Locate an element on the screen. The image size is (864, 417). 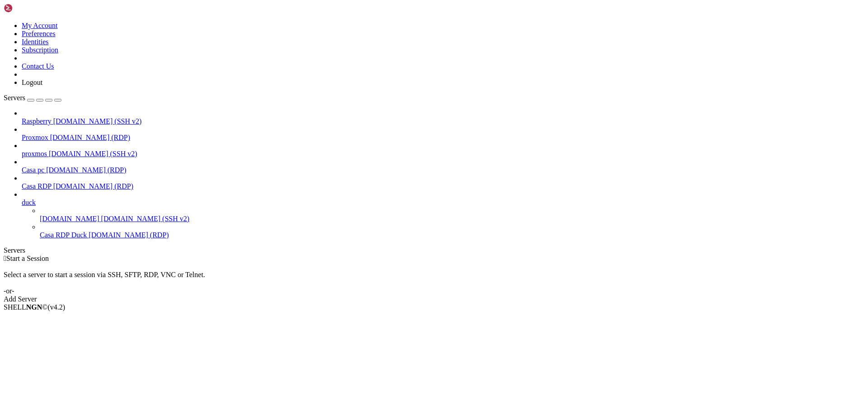
a: Subscription is located at coordinates (40, 50).